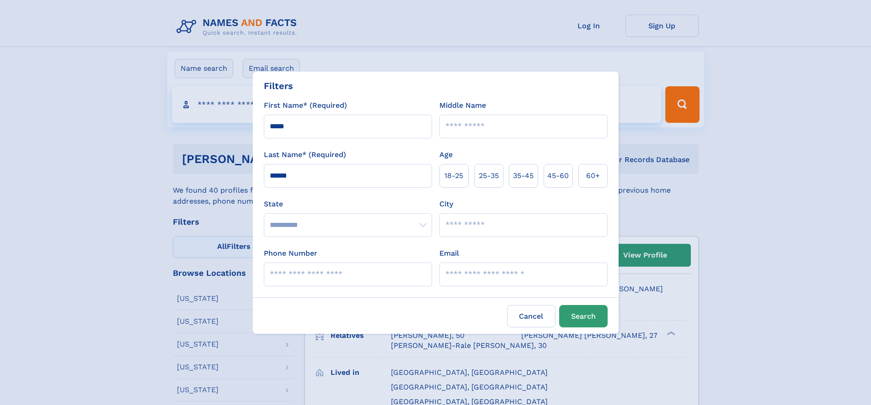 The height and width of the screenshot is (405, 871). Describe the element at coordinates (305, 155) in the screenshot. I see `label: Last Name* (Required)` at that location.